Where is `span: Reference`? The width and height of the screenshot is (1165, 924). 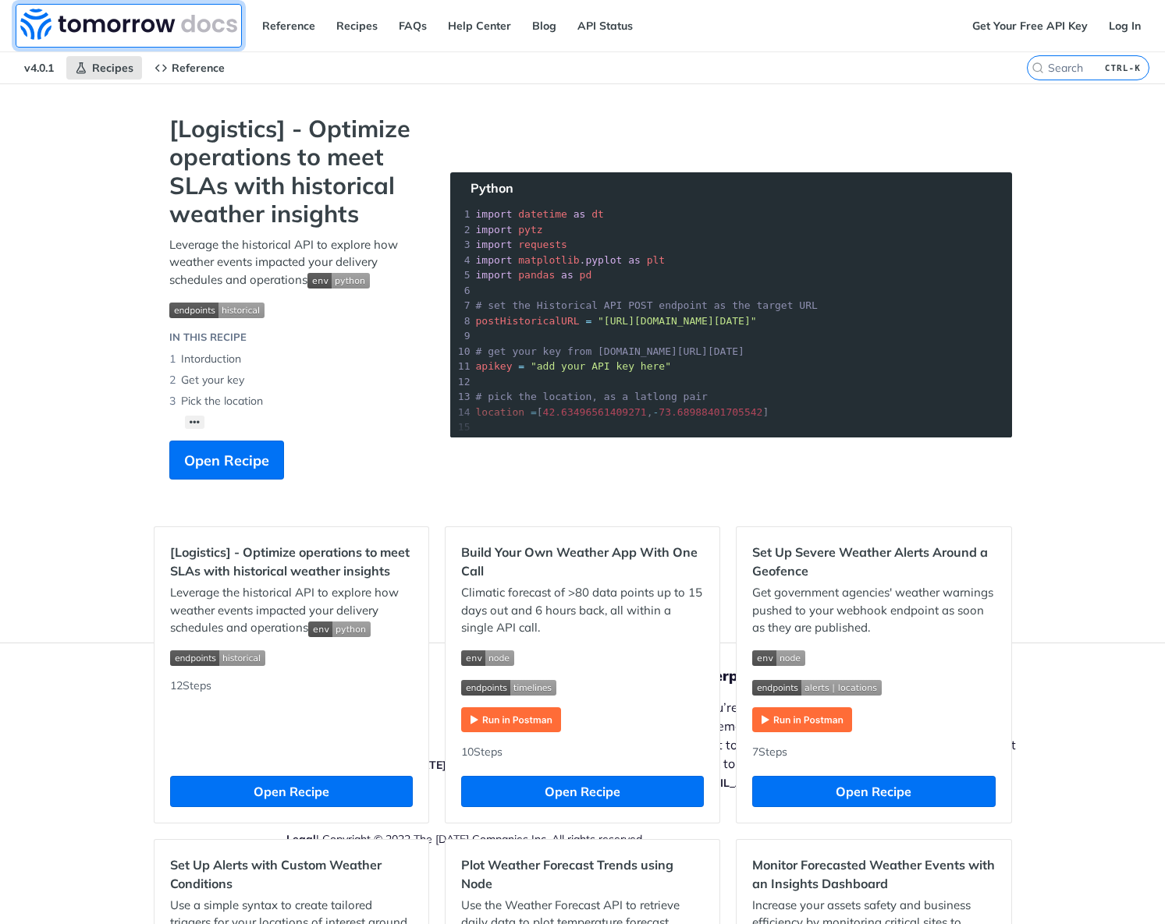
span: Reference is located at coordinates (198, 68).